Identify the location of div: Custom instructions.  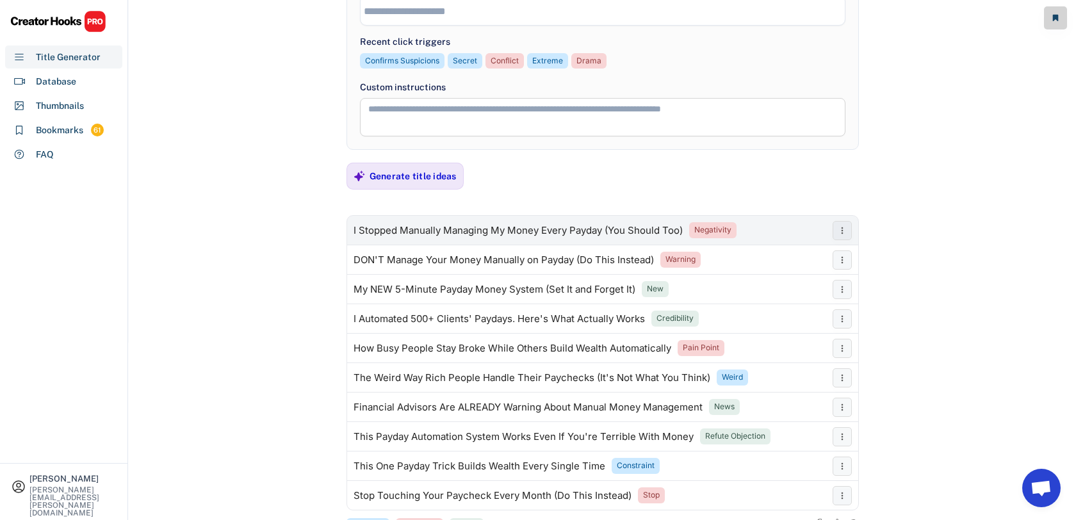
(603, 87).